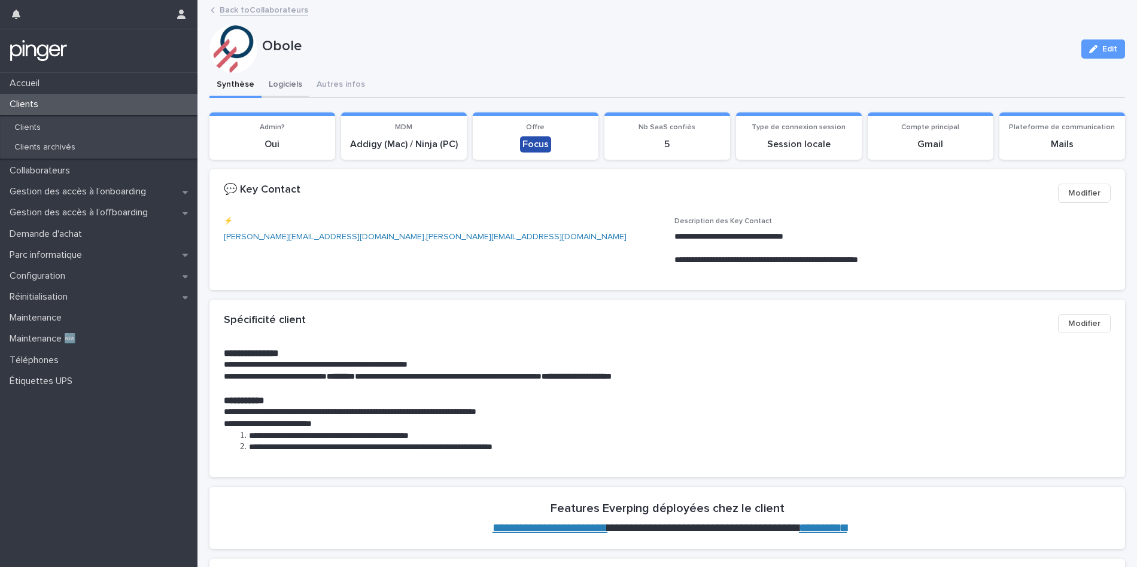  I want to click on span: Nb SaaS confiés, so click(667, 128).